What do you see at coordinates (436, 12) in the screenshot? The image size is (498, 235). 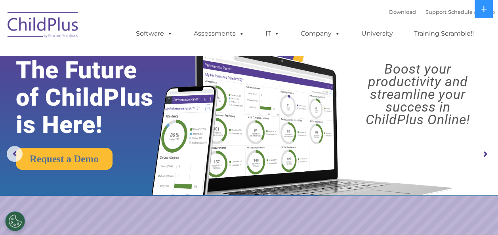 I see `a: Support` at bounding box center [436, 12].